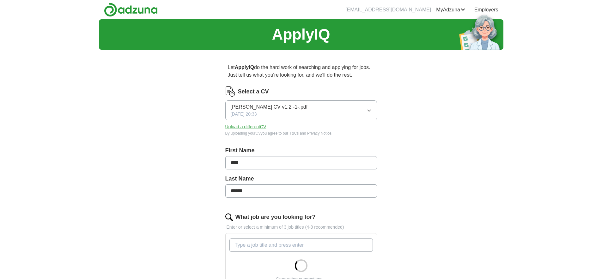  What do you see at coordinates (246, 126) in the screenshot?
I see `button: Upload a differentCV` at bounding box center [246, 126].